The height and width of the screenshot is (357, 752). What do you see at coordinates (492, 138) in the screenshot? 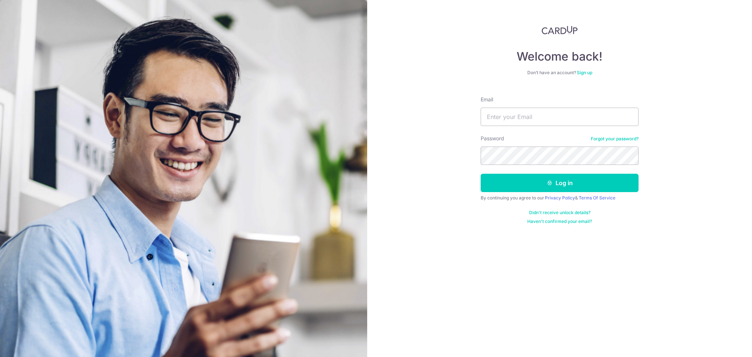
I see `label: Password` at bounding box center [492, 138].